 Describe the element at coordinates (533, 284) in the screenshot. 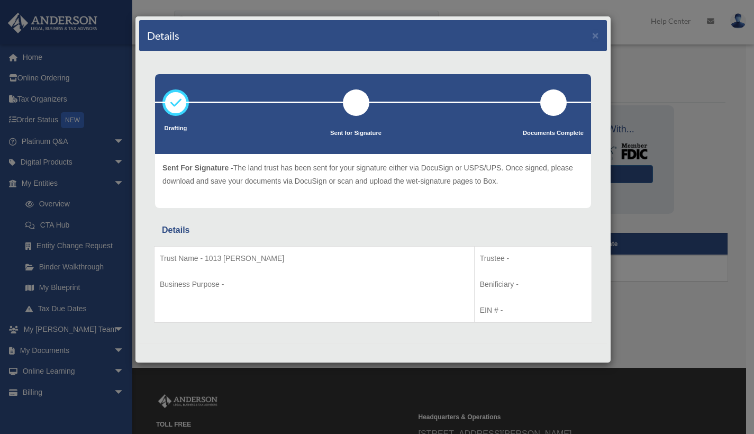

I see `p: Benificiary -` at that location.